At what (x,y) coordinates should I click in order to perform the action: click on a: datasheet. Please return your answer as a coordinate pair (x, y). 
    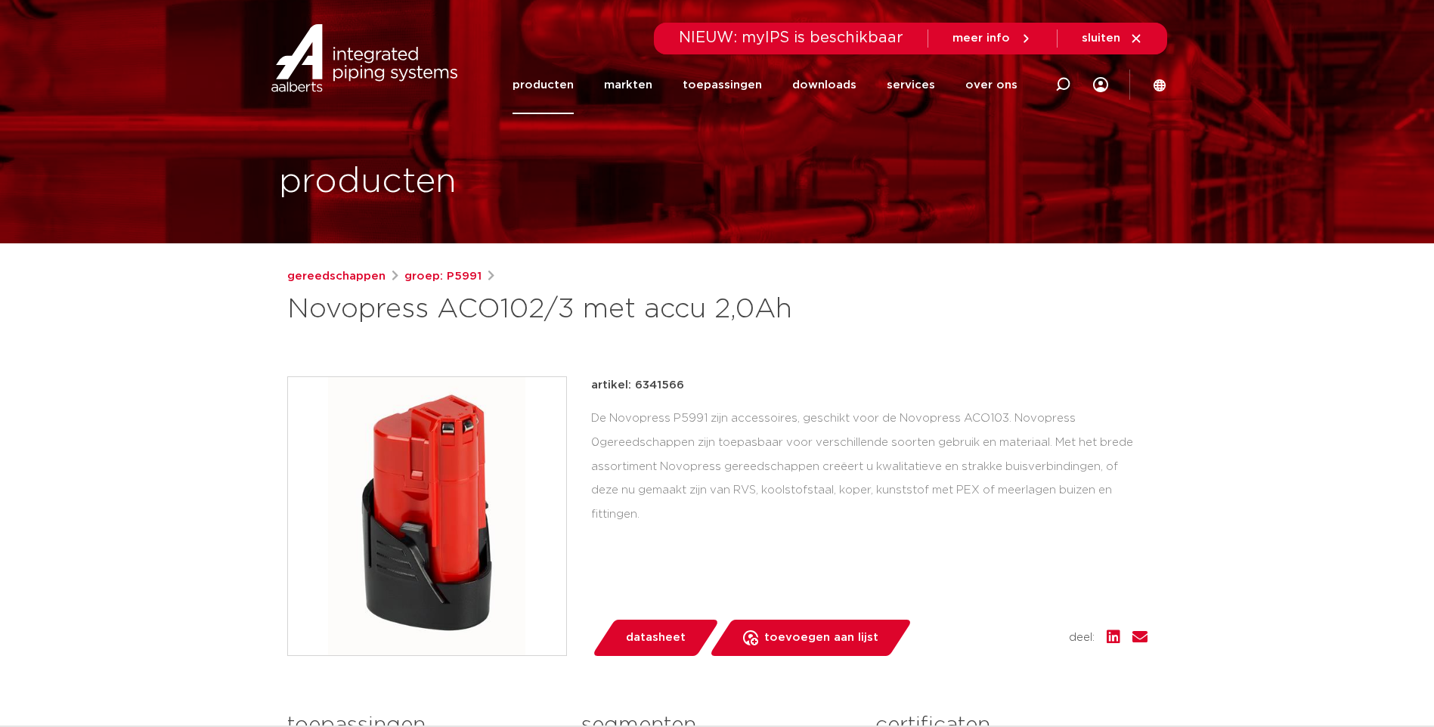
    Looking at the image, I should click on (655, 638).